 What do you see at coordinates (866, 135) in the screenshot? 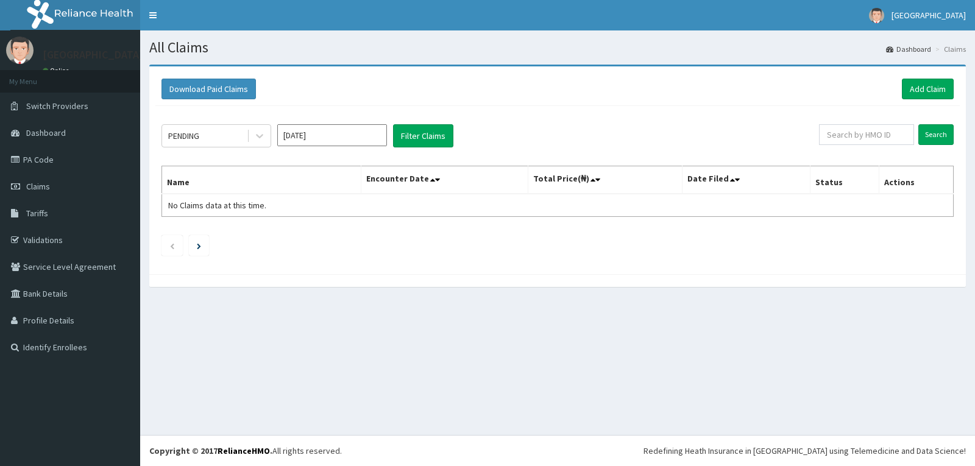
I see `input: Search by HMO ID` at bounding box center [866, 135].